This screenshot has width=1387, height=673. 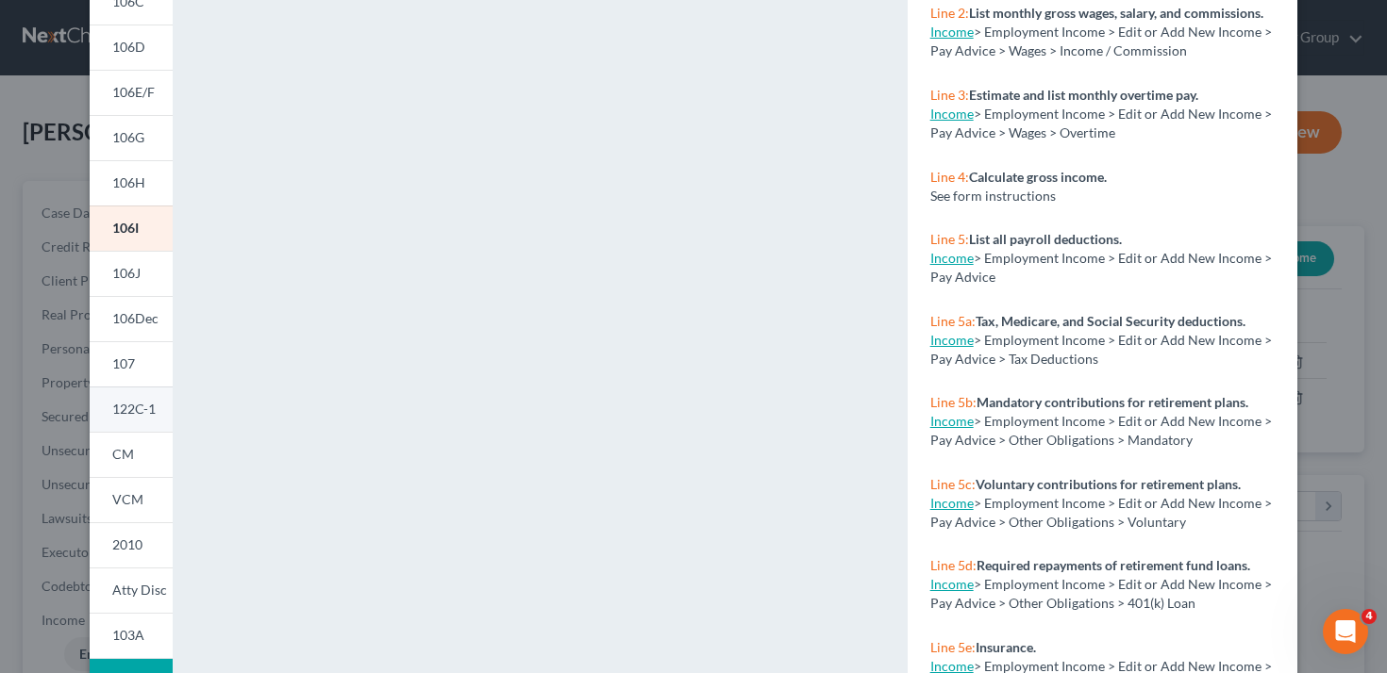 What do you see at coordinates (131, 274) in the screenshot?
I see `a: 106J` at bounding box center [131, 274].